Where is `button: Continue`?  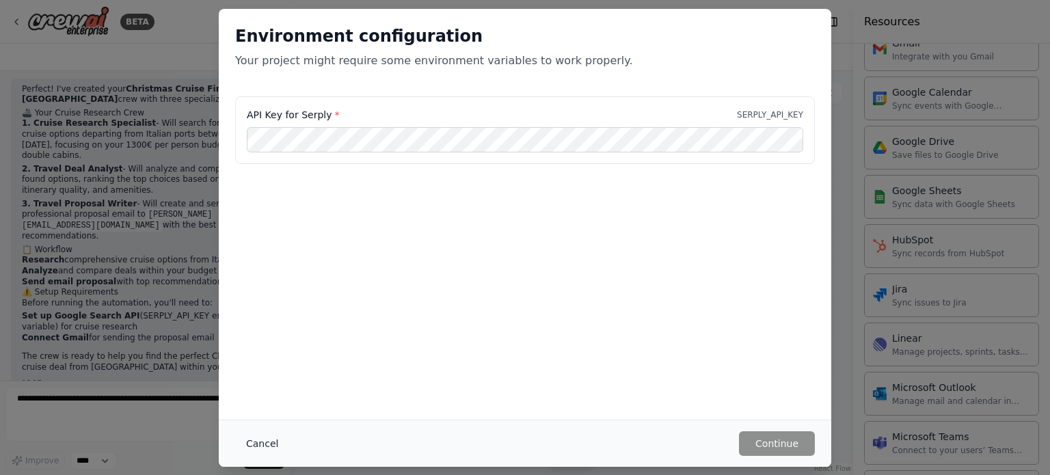
button: Continue is located at coordinates (776, 443).